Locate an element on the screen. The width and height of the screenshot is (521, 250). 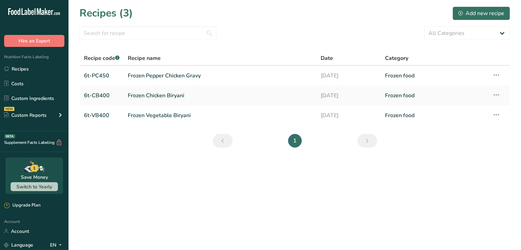
a: Frozen Pepper Chicken Gravy is located at coordinates (220, 76).